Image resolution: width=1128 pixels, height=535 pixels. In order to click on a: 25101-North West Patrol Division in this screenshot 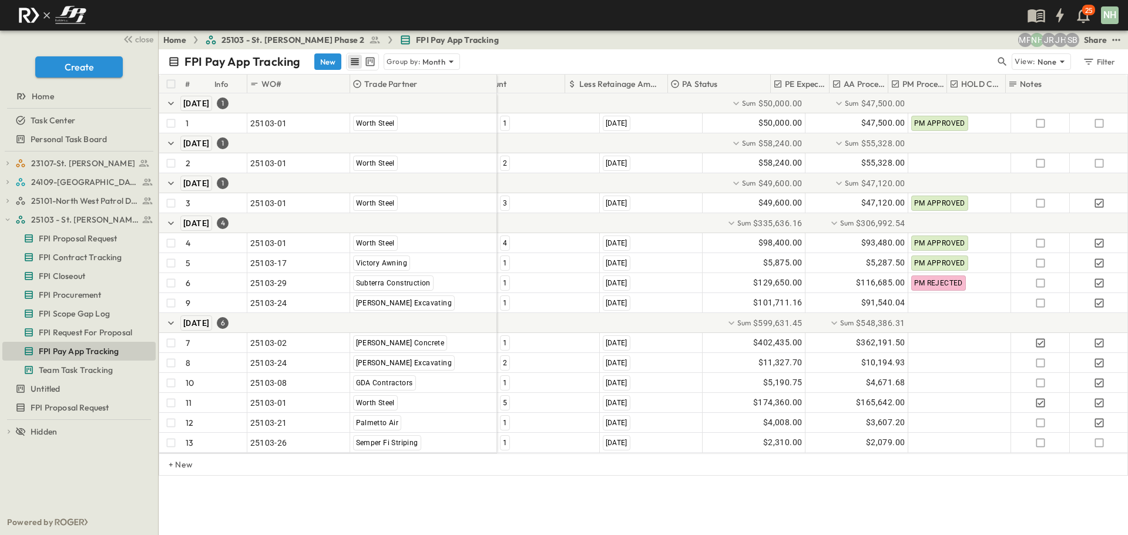, I will do `click(84, 201)`.